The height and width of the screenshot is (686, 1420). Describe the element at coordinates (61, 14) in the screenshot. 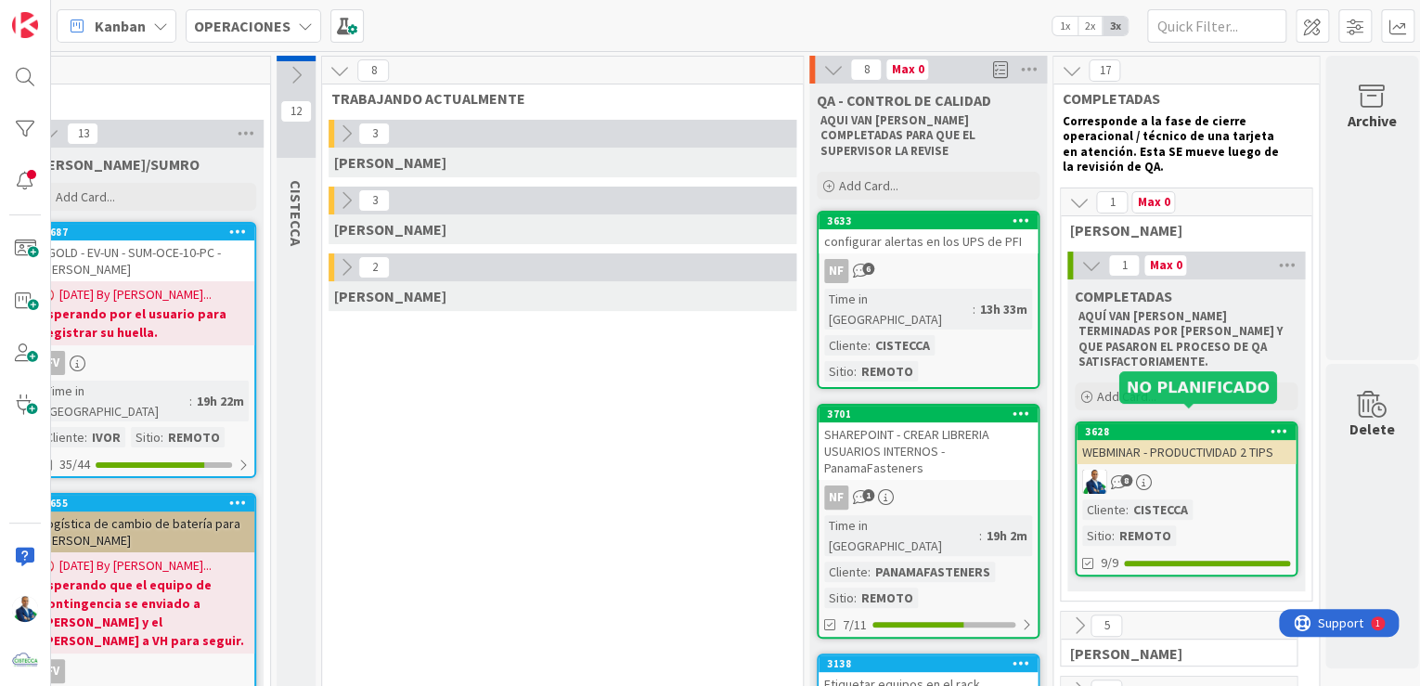

I see `span: Support` at that location.